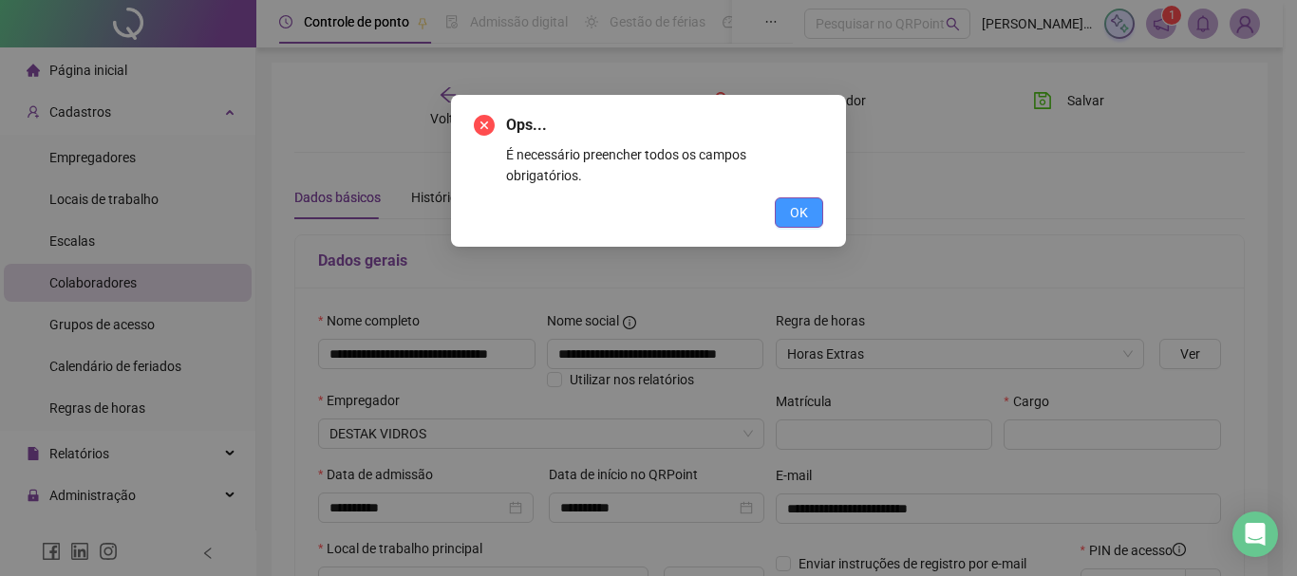 The width and height of the screenshot is (1297, 576). I want to click on div: Open Intercom Messenger, so click(1255, 535).